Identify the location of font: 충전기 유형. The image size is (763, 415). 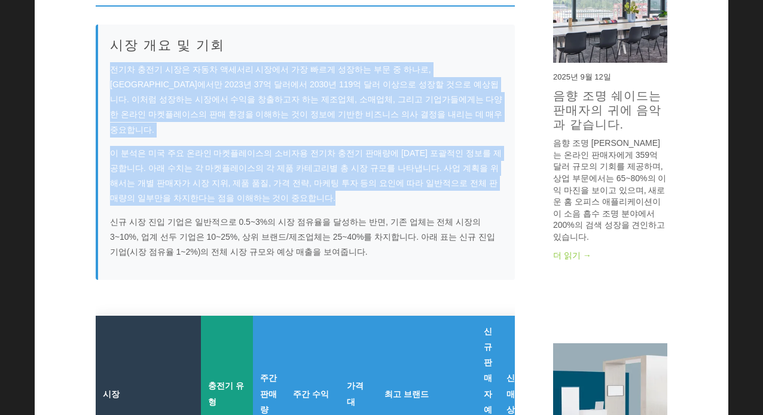
(226, 394).